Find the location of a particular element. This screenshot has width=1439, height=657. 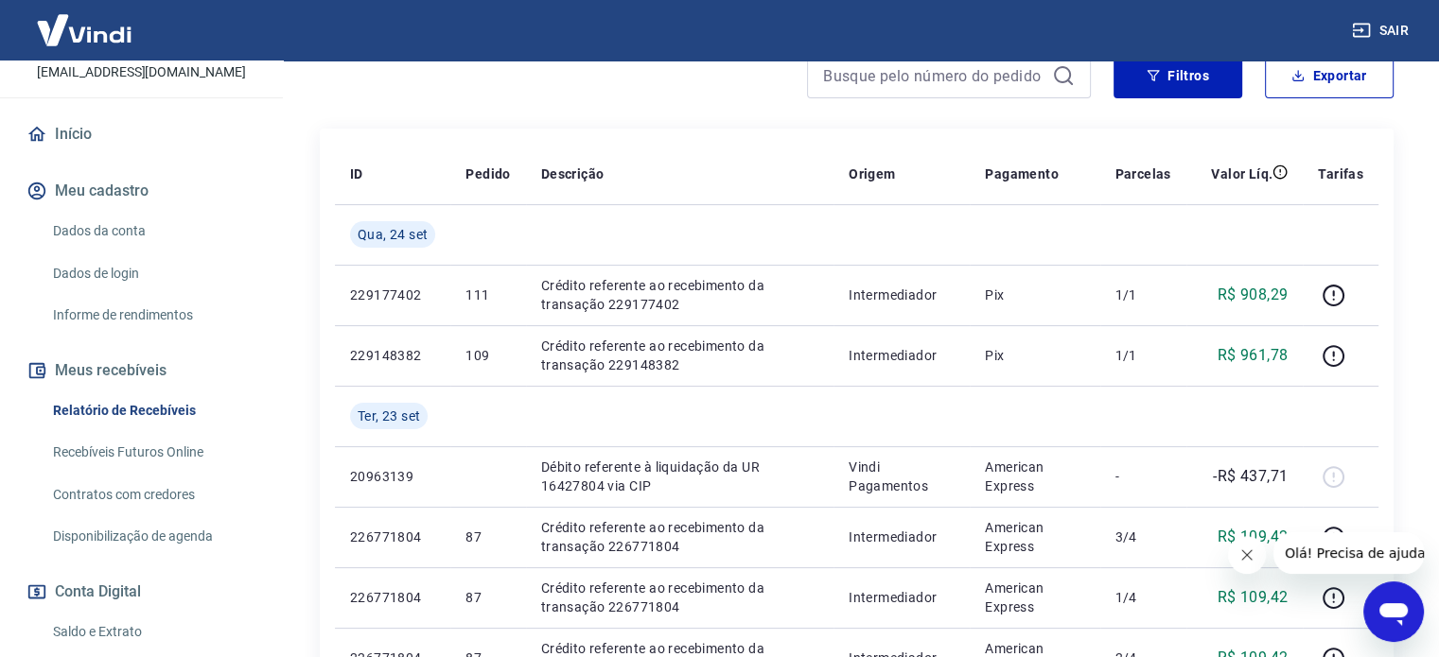

a: Disponibilização de agenda is located at coordinates (152, 536).